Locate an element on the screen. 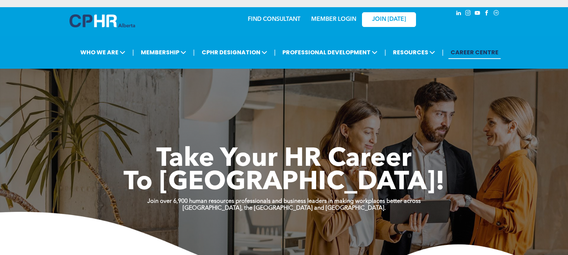 The image size is (568, 255). span: MEMBERSHIP is located at coordinates (163, 52).